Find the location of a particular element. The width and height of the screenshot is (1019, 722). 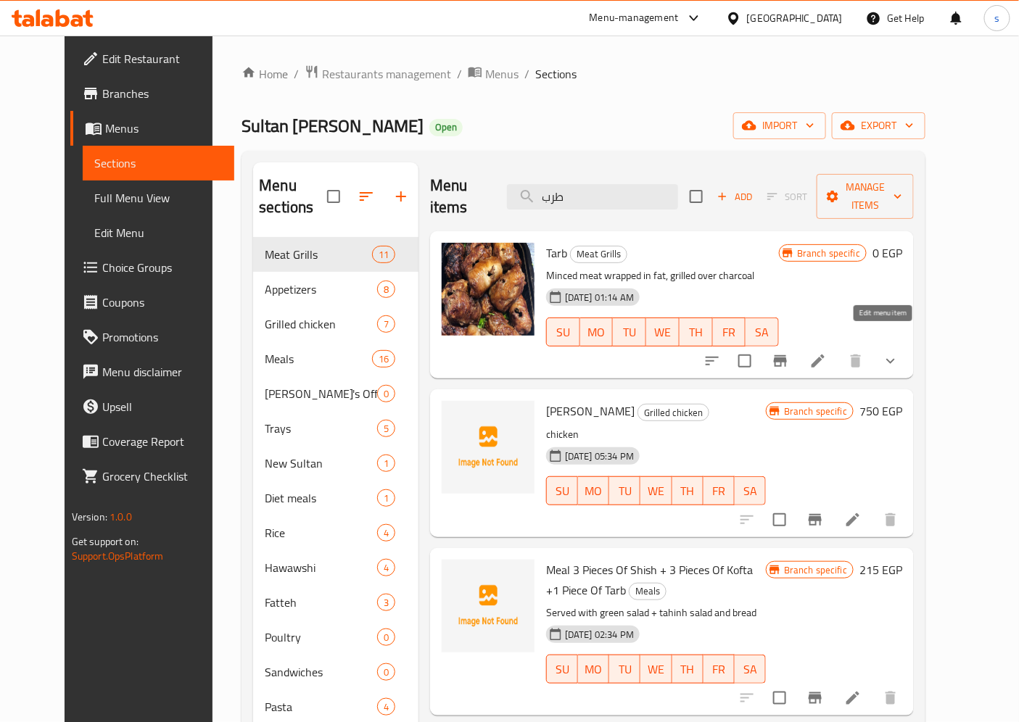

div: Poultry is located at coordinates (320, 637).